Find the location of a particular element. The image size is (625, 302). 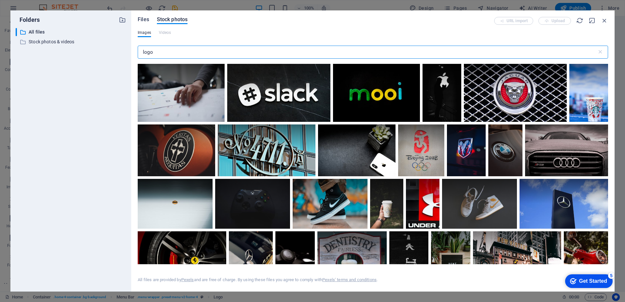

span: Files is located at coordinates (143, 20).